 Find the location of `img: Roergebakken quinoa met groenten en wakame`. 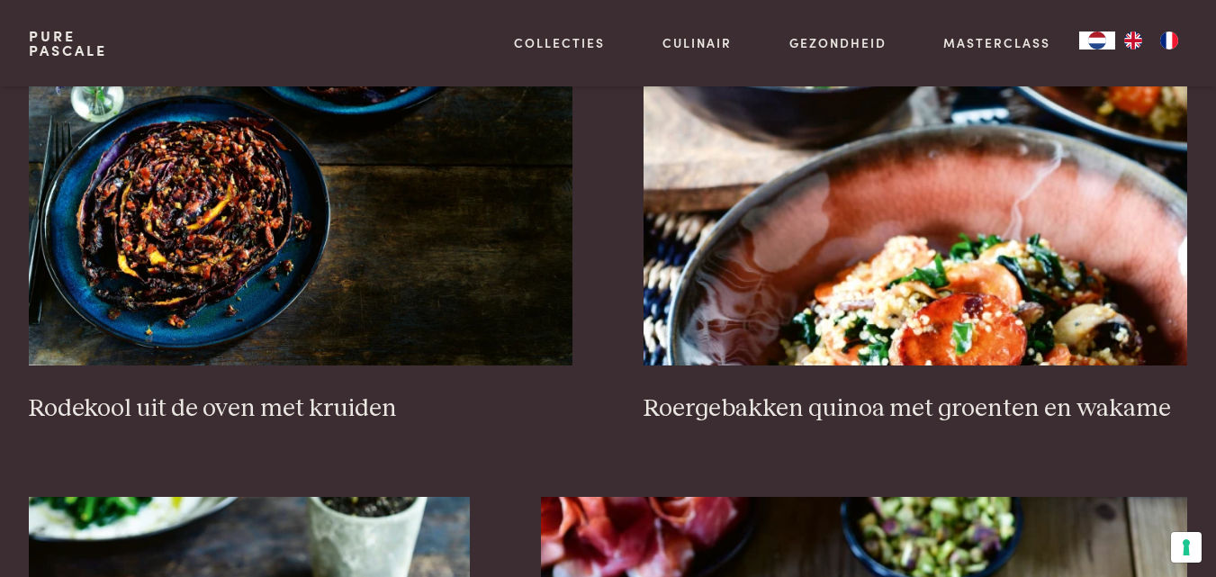

img: Roergebakken quinoa met groenten en wakame is located at coordinates (915, 185).